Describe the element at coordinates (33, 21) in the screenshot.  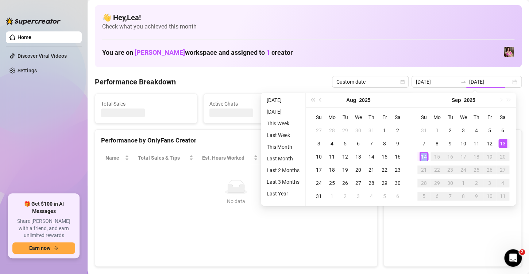
I see `img: logo-BBDzfeDw.svg` at that location.